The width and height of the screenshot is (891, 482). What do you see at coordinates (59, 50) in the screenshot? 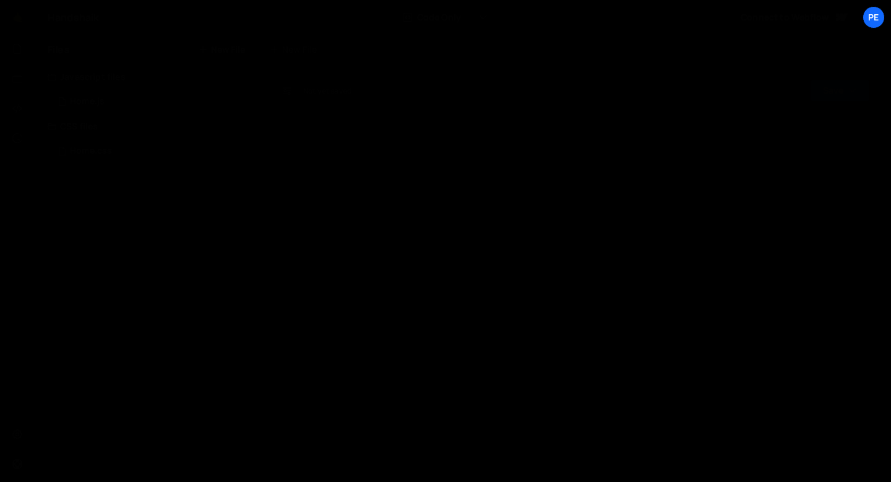
I see `h2: Files` at bounding box center [59, 50].